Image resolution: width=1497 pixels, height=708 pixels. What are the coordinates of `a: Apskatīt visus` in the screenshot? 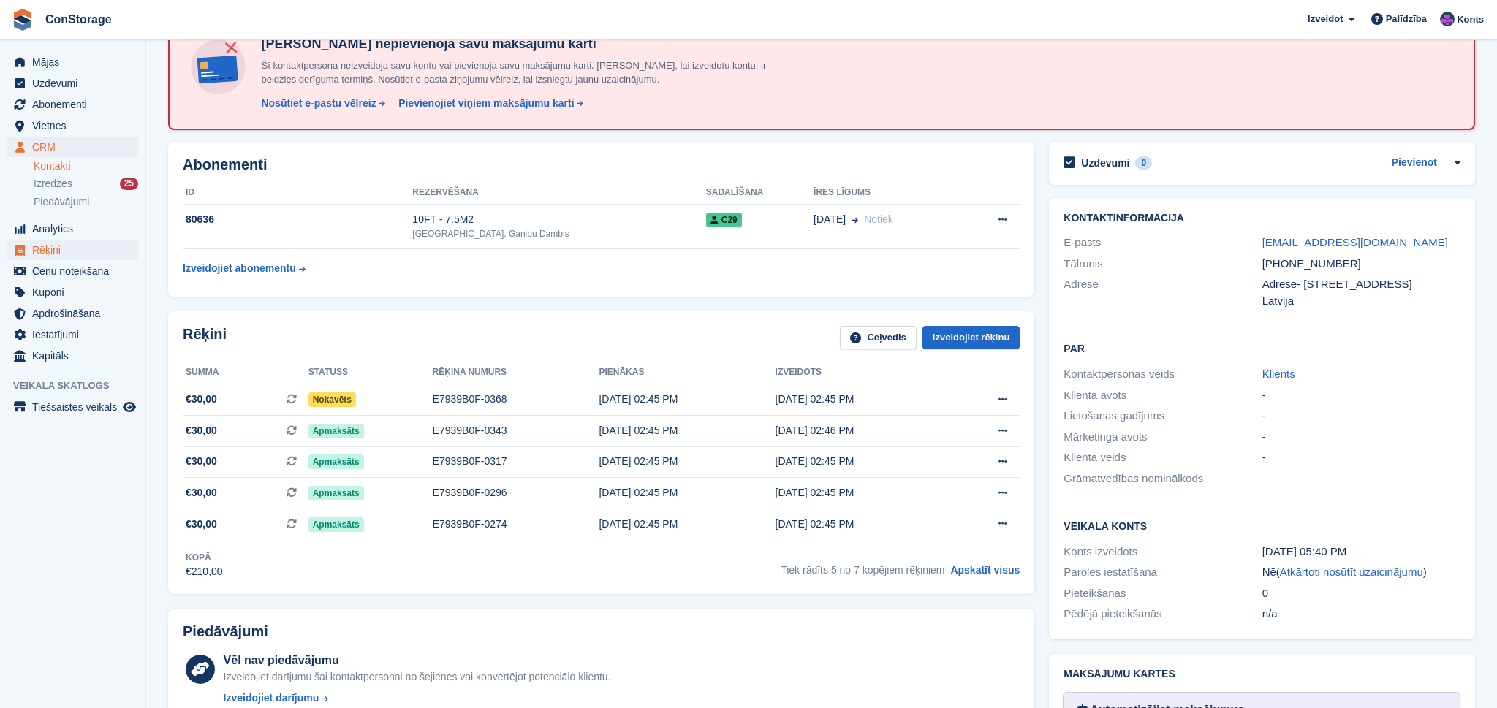 It's located at (985, 570).